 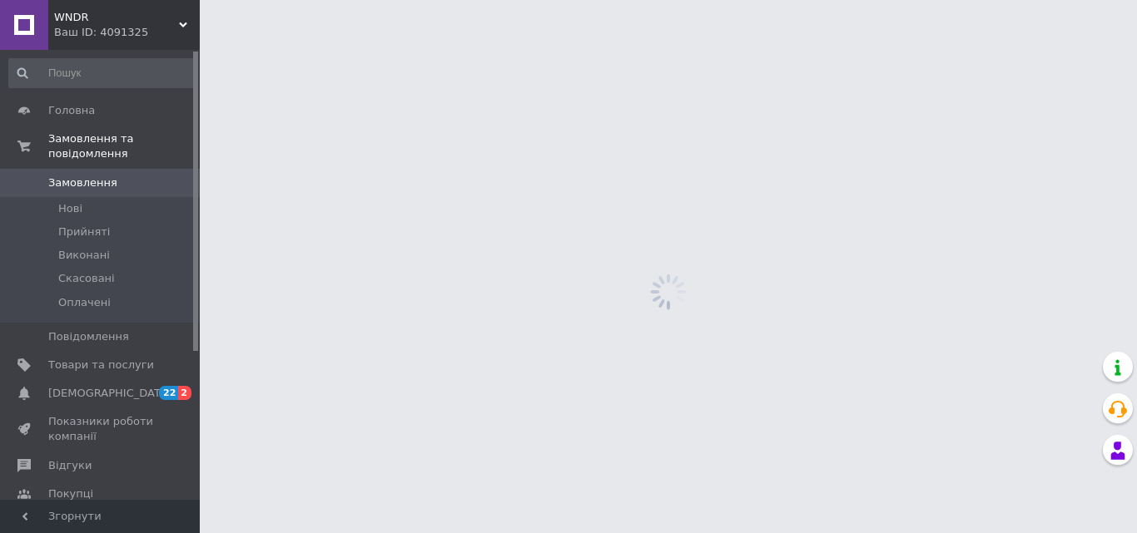 I want to click on span: Відгуки, so click(x=70, y=466).